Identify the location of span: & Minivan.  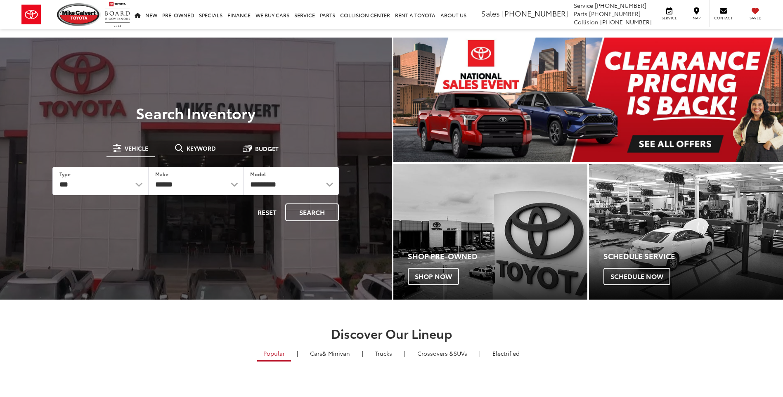
(336, 354).